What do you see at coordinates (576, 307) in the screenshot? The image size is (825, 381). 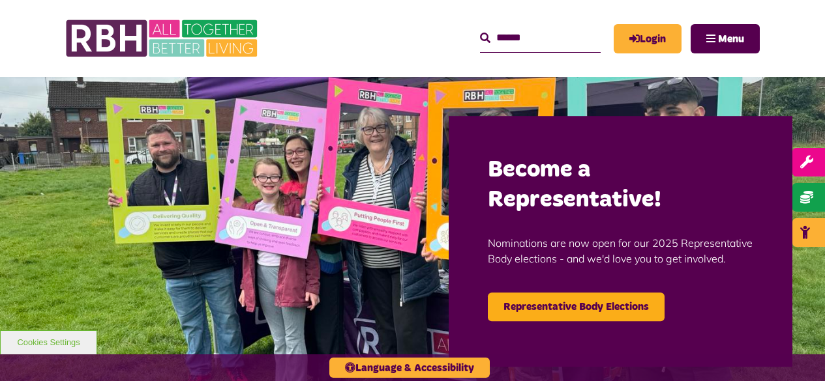 I see `a: Representative Body Elections` at bounding box center [576, 307].